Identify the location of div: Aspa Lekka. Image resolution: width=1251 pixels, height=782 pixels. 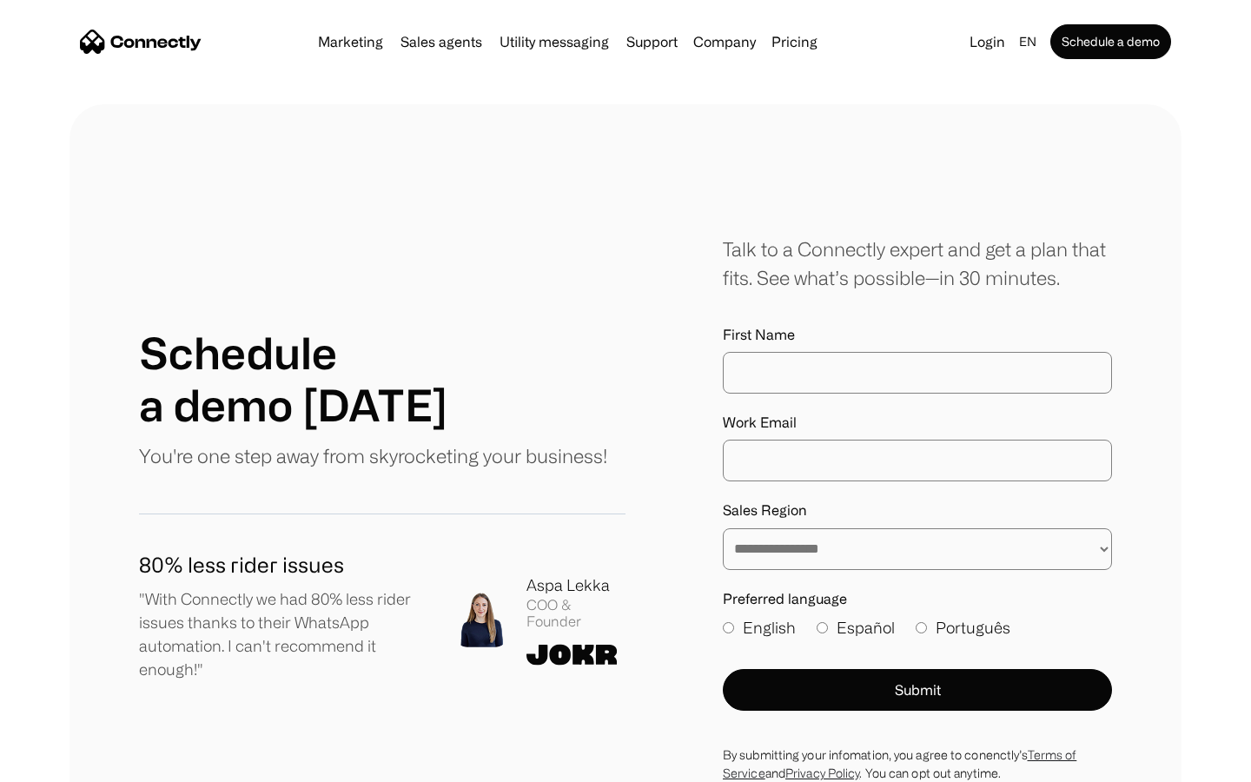
(576, 585).